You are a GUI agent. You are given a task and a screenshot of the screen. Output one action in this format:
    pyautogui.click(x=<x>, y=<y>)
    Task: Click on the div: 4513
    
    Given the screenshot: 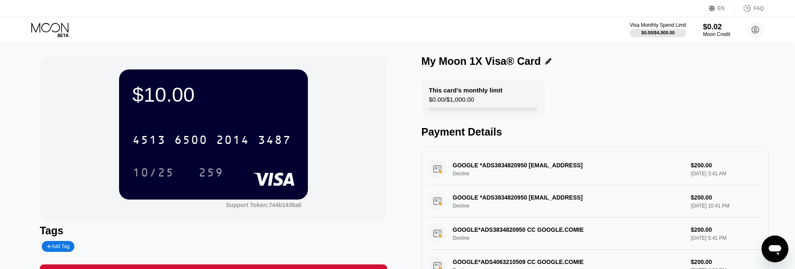 What is the action you would take?
    pyautogui.click(x=149, y=141)
    